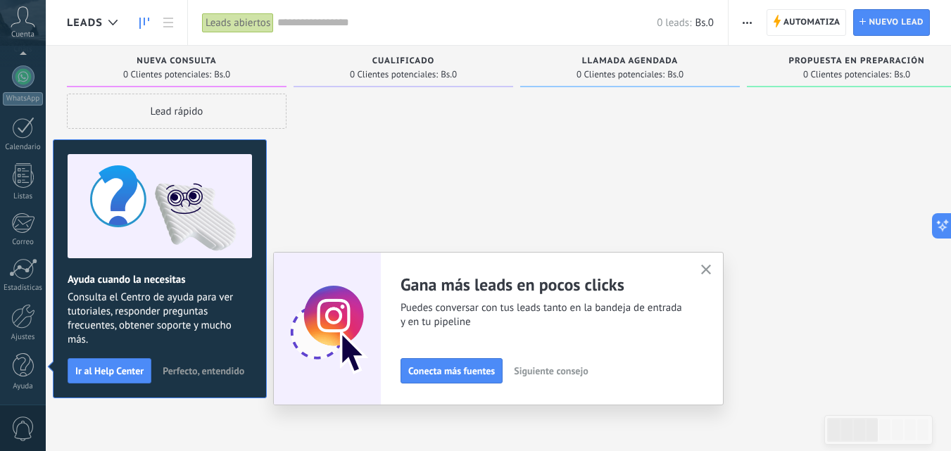  What do you see at coordinates (23, 337) in the screenshot?
I see `div: Ajustes` at bounding box center [23, 337].